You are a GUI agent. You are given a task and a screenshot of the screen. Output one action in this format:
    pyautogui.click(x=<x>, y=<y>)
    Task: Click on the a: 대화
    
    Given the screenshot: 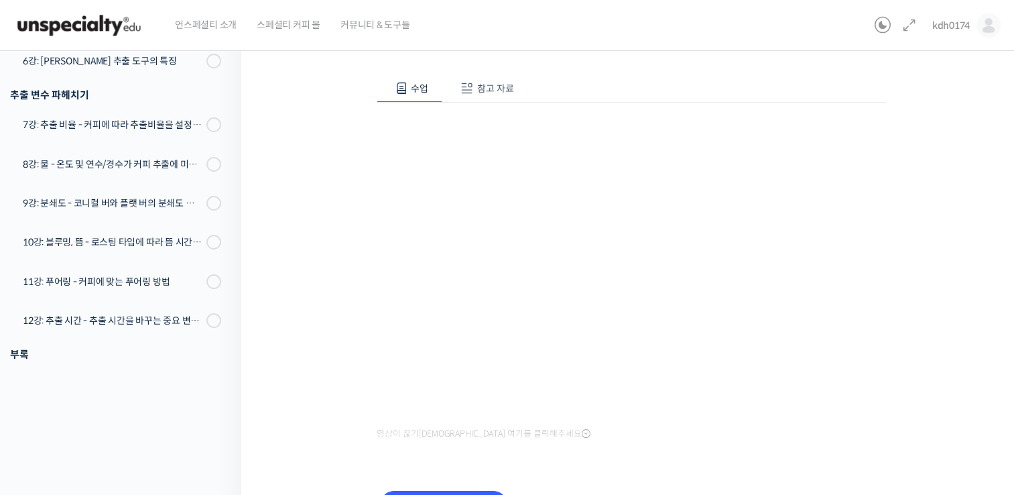 What is the action you would take?
    pyautogui.click(x=131, y=400)
    